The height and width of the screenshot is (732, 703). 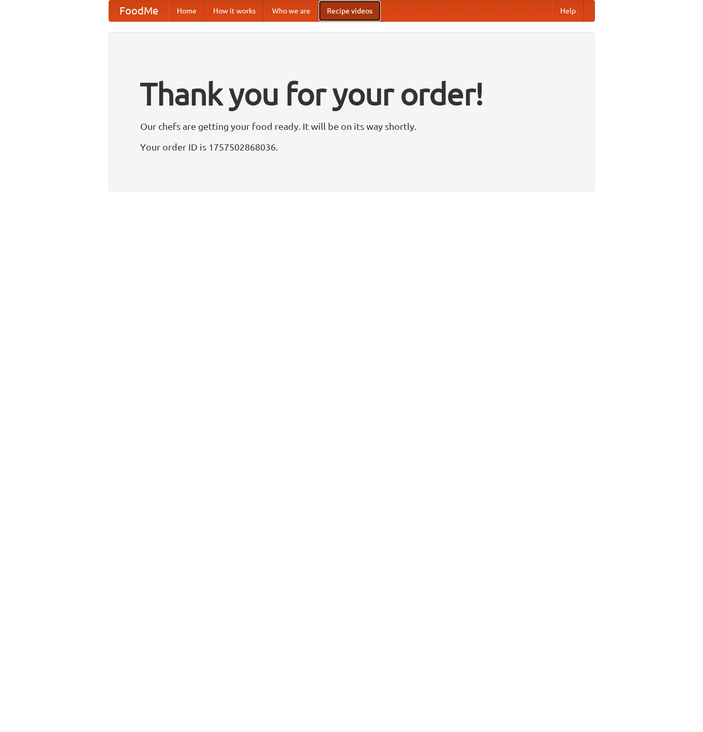 What do you see at coordinates (291, 11) in the screenshot?
I see `a: Who we are` at bounding box center [291, 11].